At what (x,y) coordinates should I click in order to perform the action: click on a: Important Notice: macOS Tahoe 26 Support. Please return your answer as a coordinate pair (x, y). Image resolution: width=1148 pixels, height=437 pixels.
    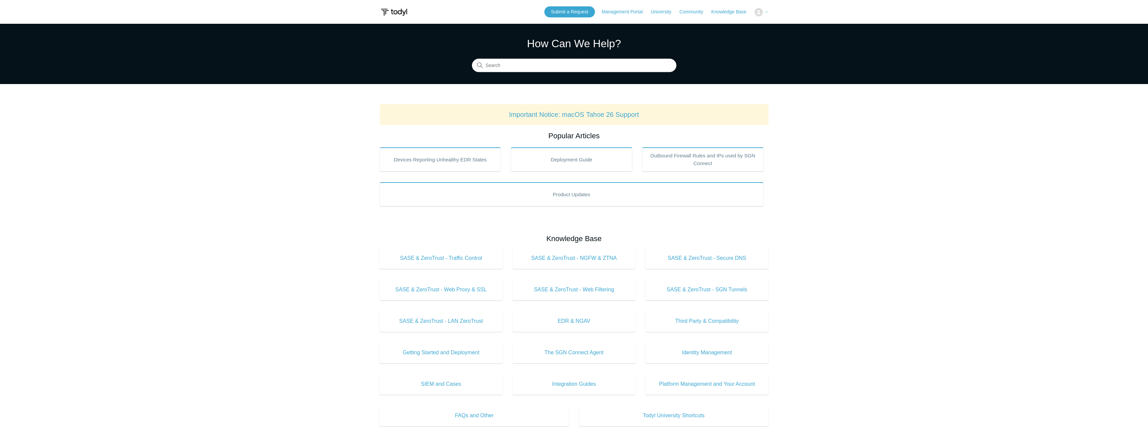
    Looking at the image, I should click on (574, 115).